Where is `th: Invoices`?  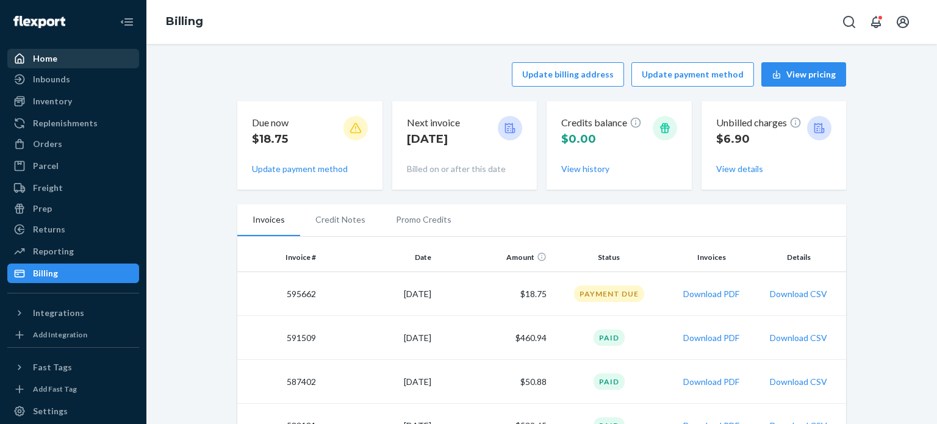
th: Invoices is located at coordinates (711, 257).